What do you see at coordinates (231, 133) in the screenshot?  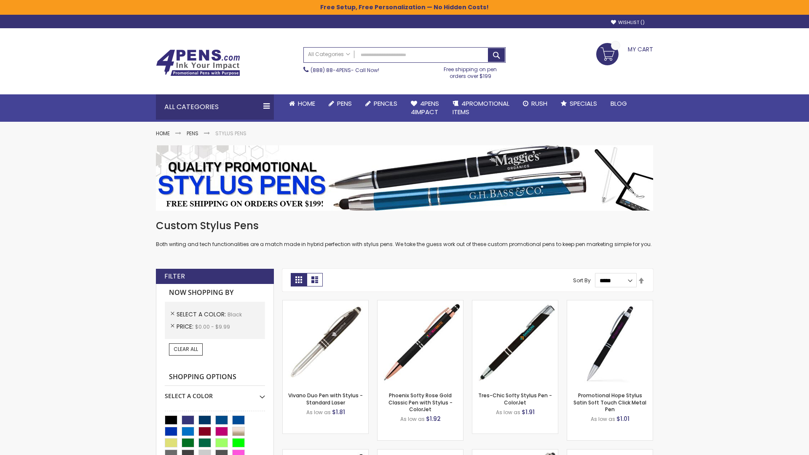 I see `strong: Stylus Pens` at bounding box center [231, 133].